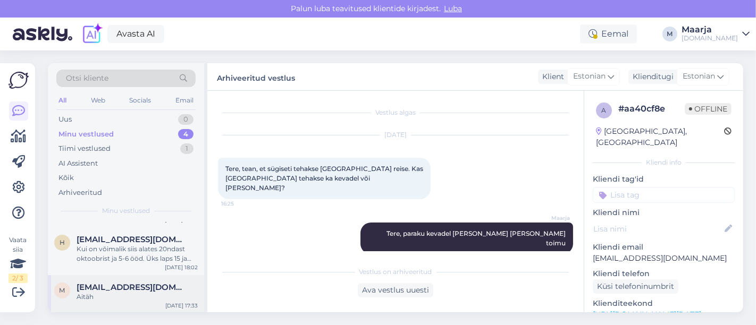  What do you see at coordinates (396, 290) in the screenshot?
I see `div: Ava vestlus uuesti` at bounding box center [396, 290].